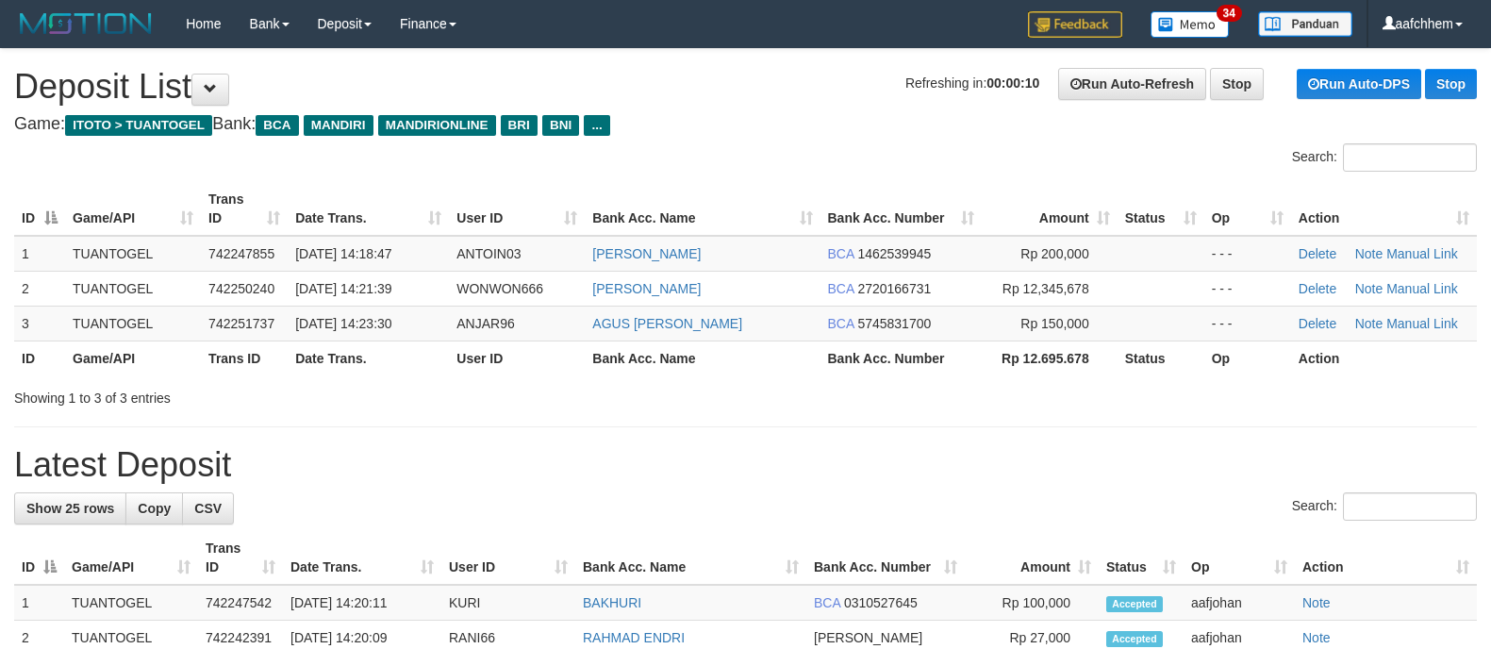 The height and width of the screenshot is (649, 1491). Describe the element at coordinates (154, 508) in the screenshot. I see `a: Copy` at that location.